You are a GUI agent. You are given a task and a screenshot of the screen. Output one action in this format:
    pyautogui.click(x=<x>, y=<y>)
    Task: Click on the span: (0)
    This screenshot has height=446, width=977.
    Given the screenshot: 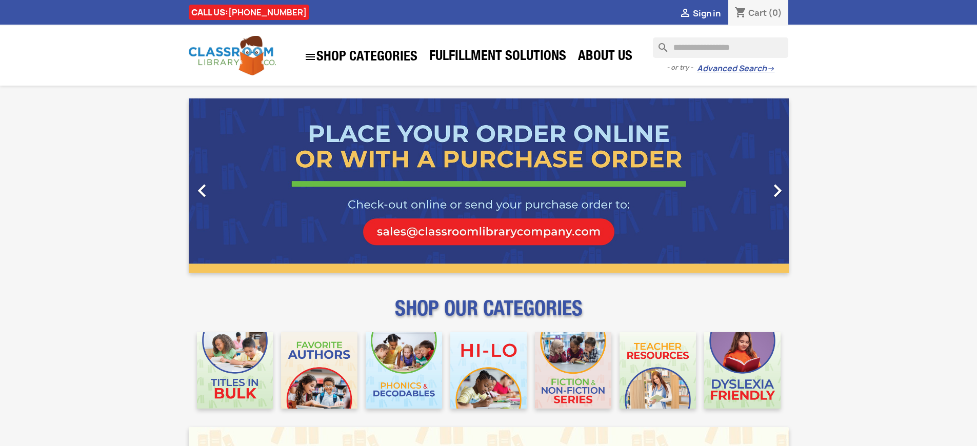 What is the action you would take?
    pyautogui.click(x=775, y=13)
    